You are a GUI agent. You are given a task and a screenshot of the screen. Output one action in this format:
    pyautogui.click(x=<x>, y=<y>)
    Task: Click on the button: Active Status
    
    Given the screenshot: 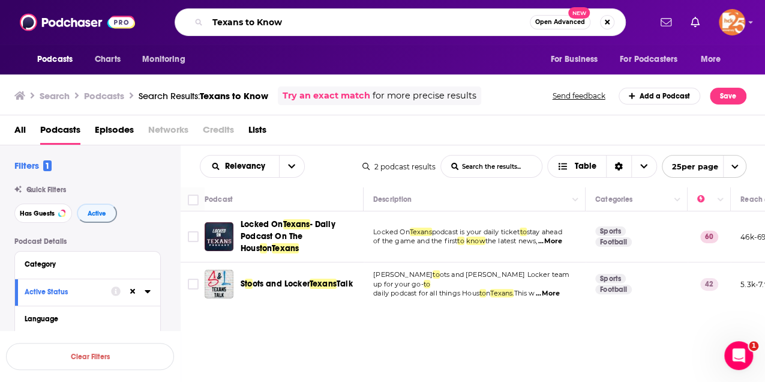 What is the action you would take?
    pyautogui.click(x=68, y=291)
    